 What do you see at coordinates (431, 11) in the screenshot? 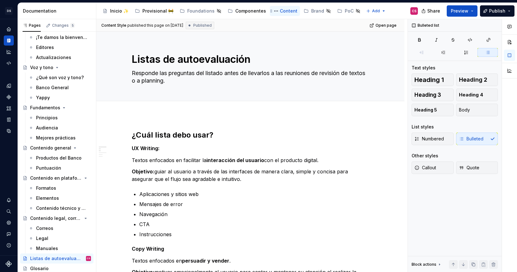
I see `button: Share` at bounding box center [431, 11].